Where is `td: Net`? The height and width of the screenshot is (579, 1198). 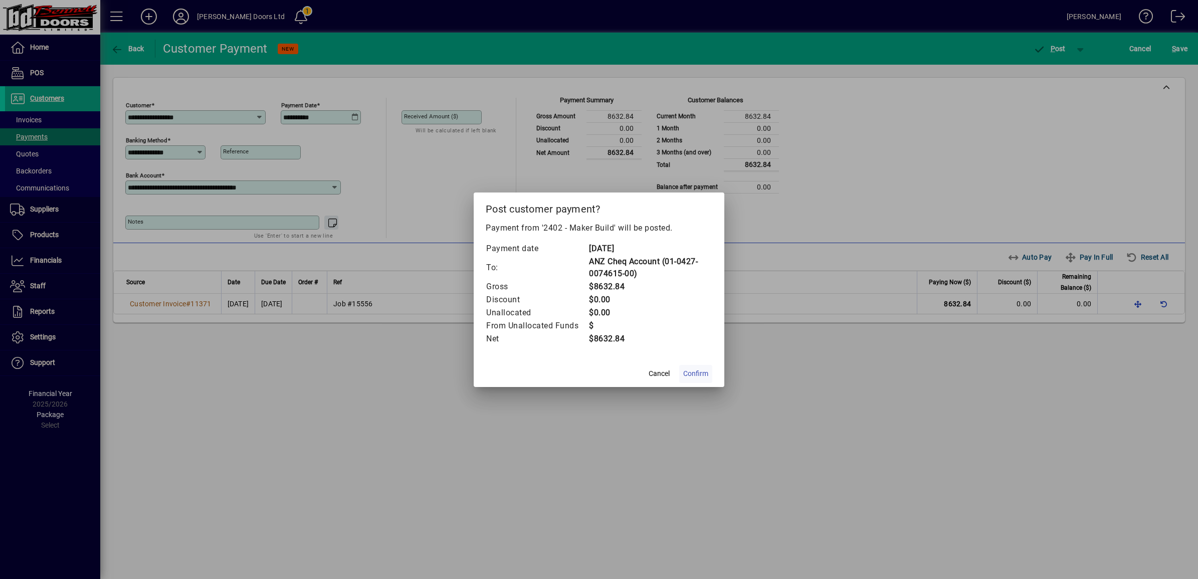
td: Net is located at coordinates (537, 339).